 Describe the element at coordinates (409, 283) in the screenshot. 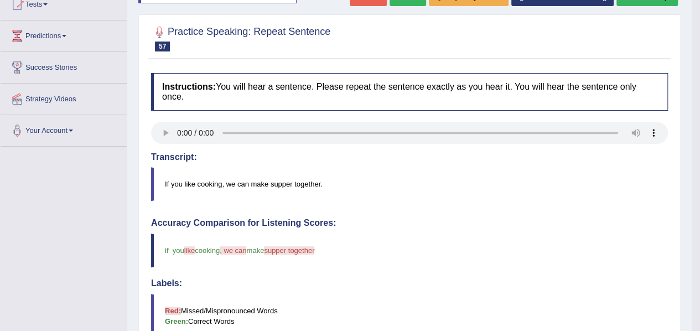

I see `h4: Labels:` at that location.